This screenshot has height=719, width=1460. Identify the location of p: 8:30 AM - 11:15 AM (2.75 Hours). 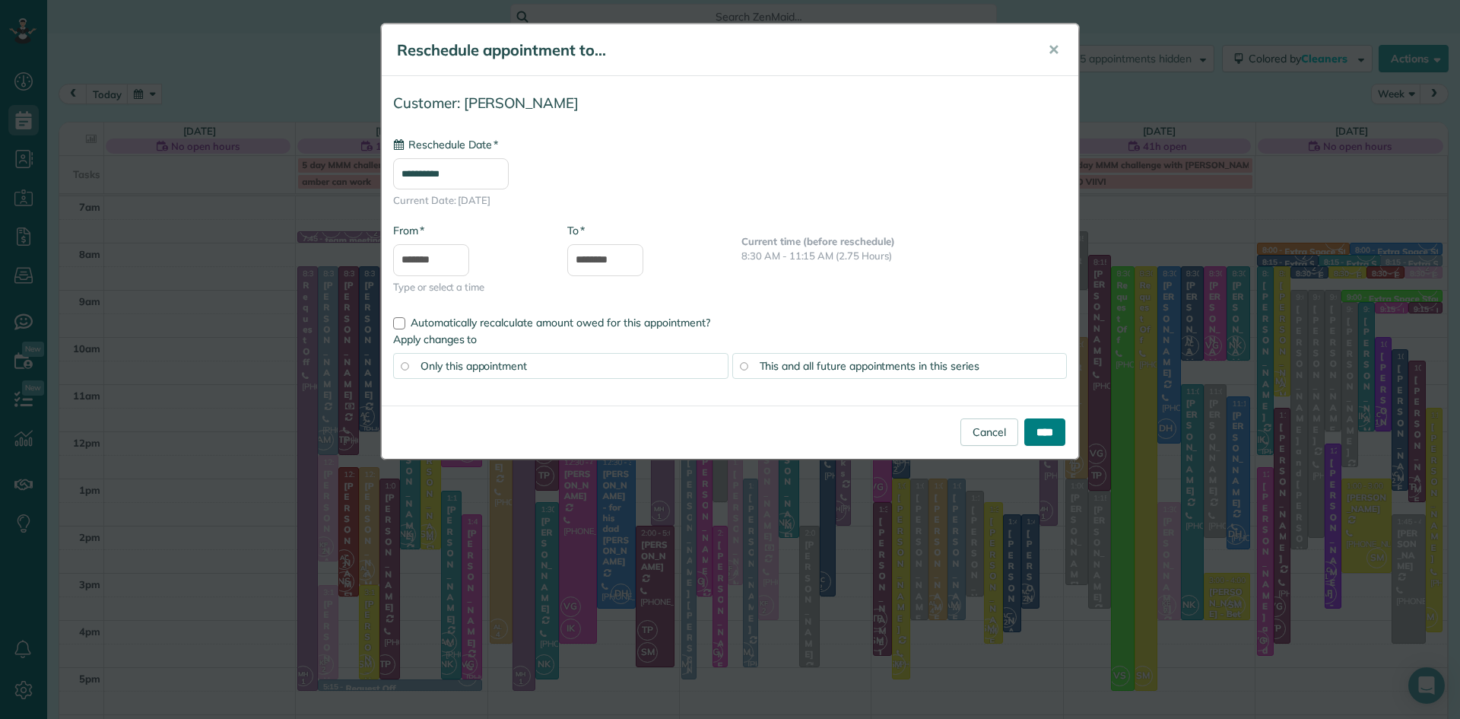
(904, 256).